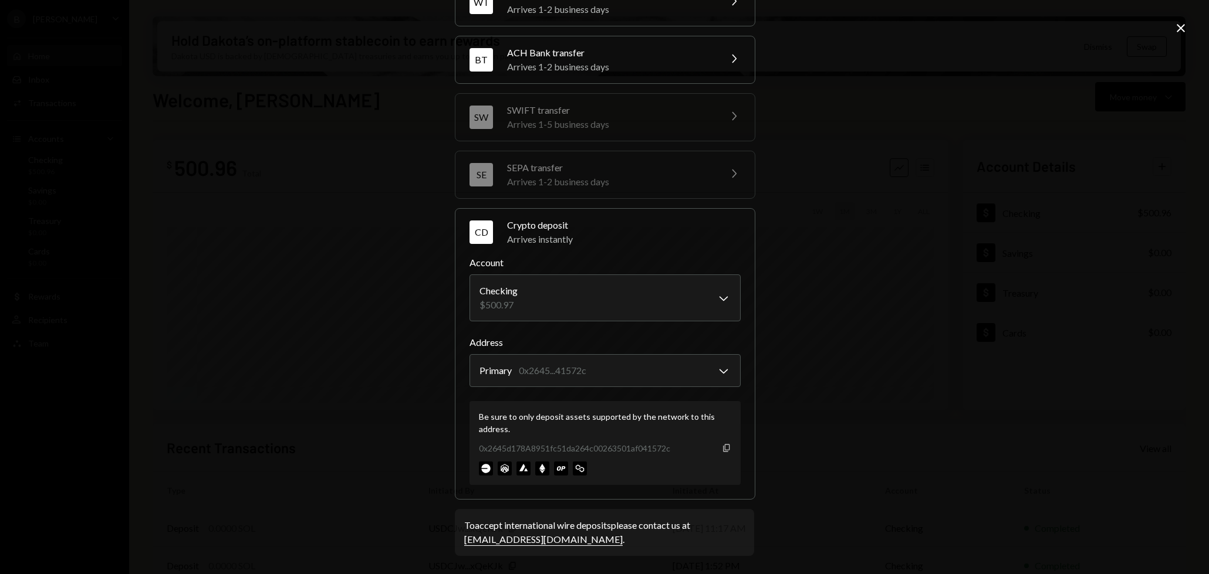 The width and height of the screenshot is (1209, 574). I want to click on img: ethereum-mainnet, so click(542, 469).